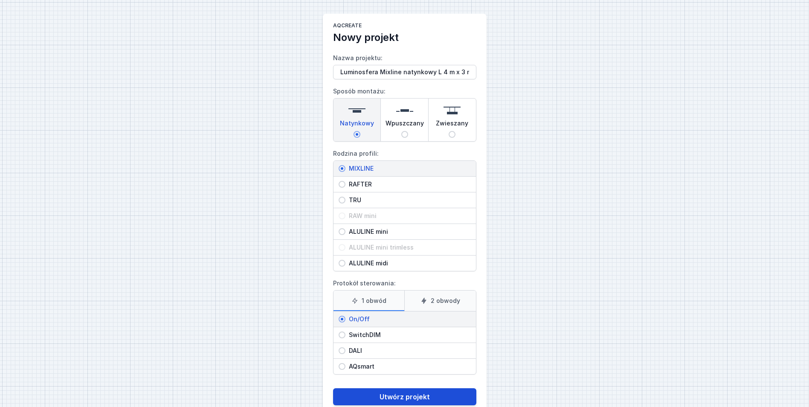 The width and height of the screenshot is (809, 407). What do you see at coordinates (408, 366) in the screenshot?
I see `span: AQsmart` at bounding box center [408, 366].